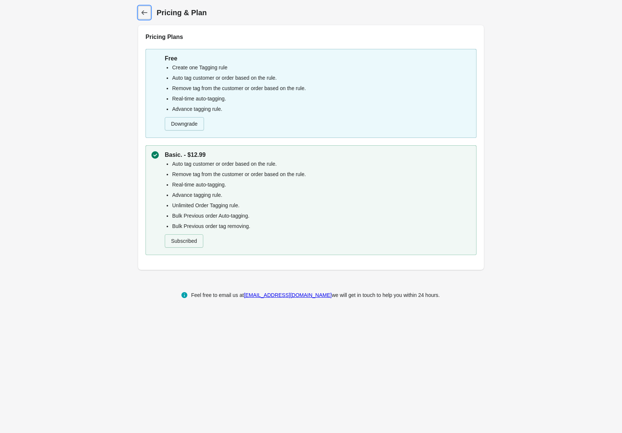 The width and height of the screenshot is (622, 433). I want to click on p: Basic. - $12.99, so click(318, 155).